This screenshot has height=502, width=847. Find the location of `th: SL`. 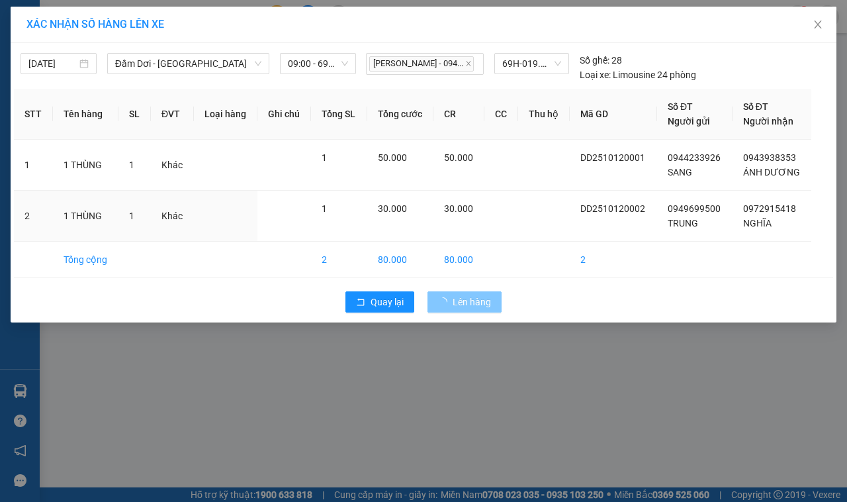

th: SL is located at coordinates (134, 114).